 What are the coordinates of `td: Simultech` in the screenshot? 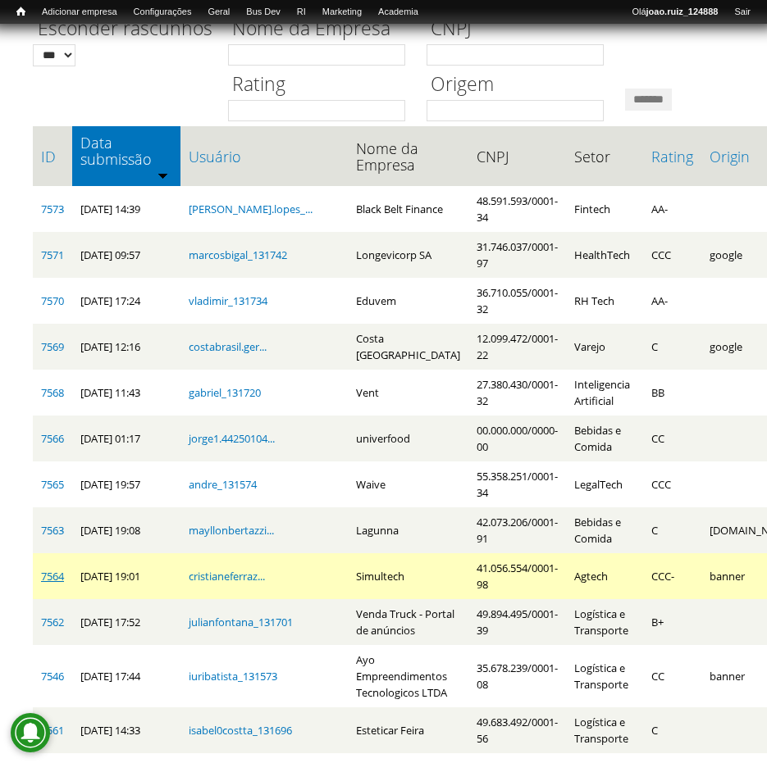 It's located at (407, 576).